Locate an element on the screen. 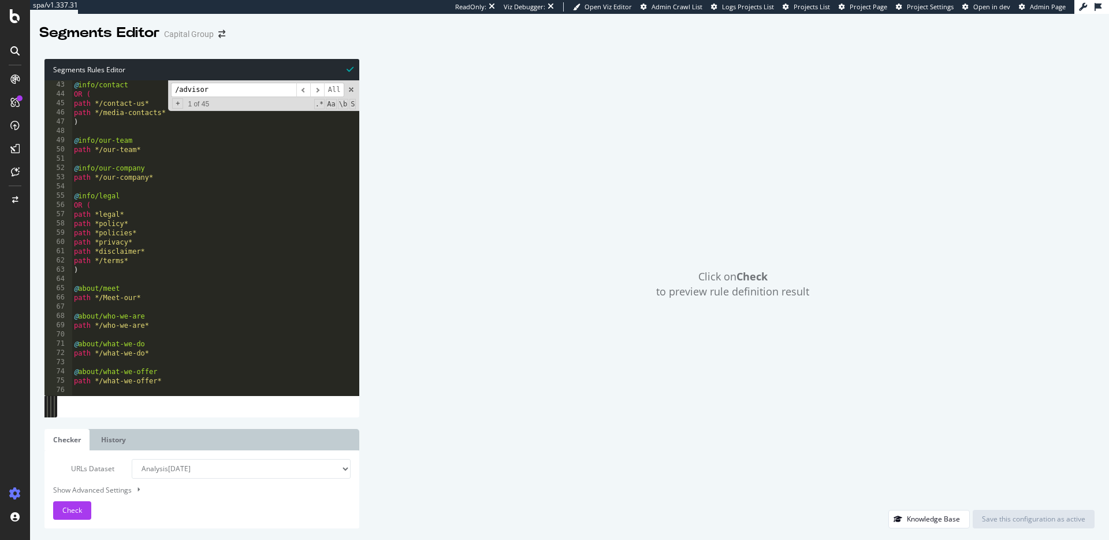  div: 68 is located at coordinates (58, 316).